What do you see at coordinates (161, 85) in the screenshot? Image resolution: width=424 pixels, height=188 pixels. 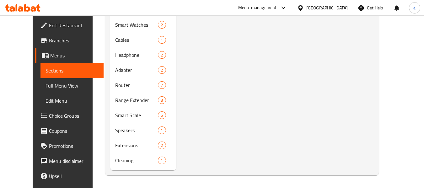 I see `span: 7` at bounding box center [161, 85].